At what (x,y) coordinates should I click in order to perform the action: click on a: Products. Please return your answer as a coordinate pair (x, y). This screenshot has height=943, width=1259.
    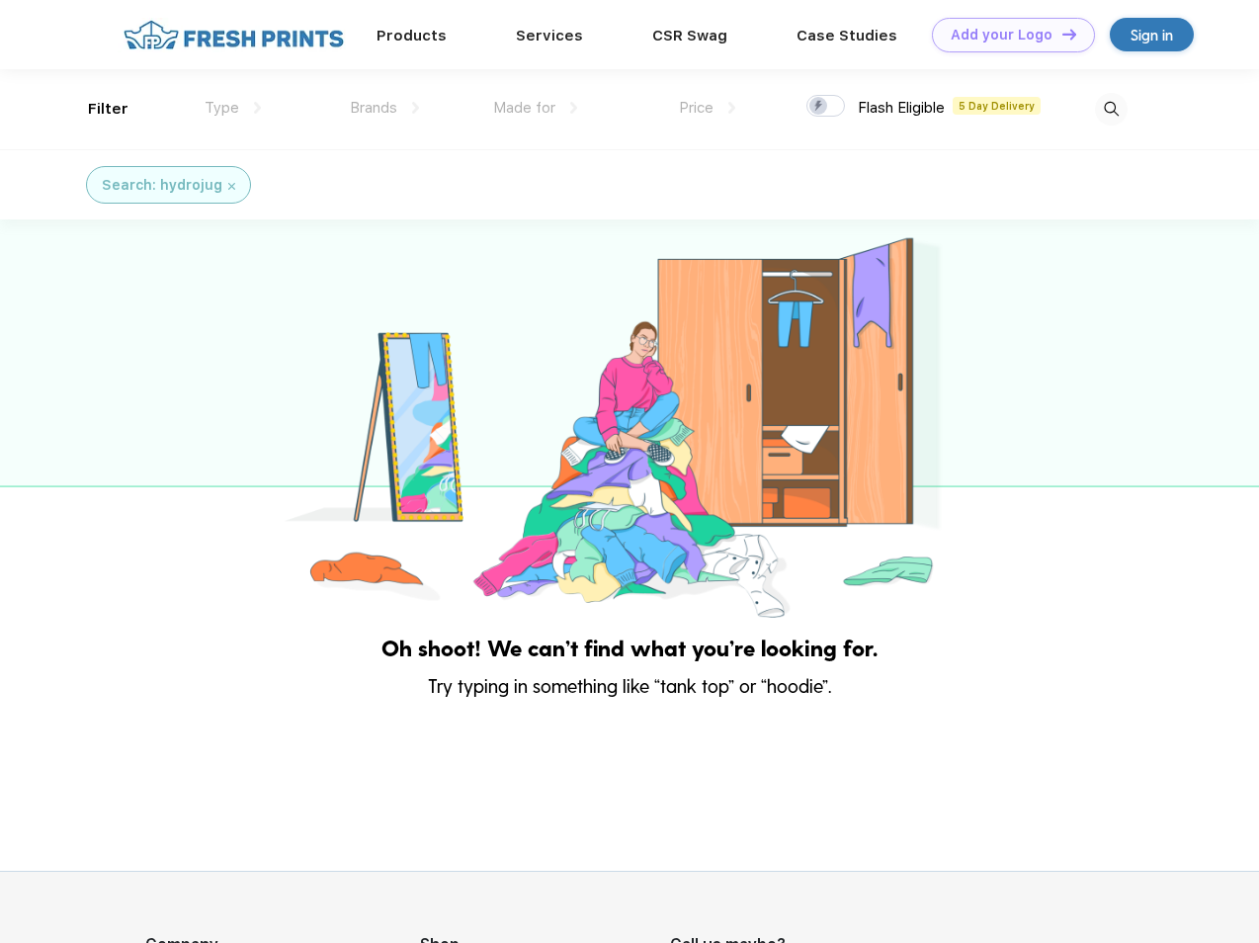
    Looking at the image, I should click on (411, 36).